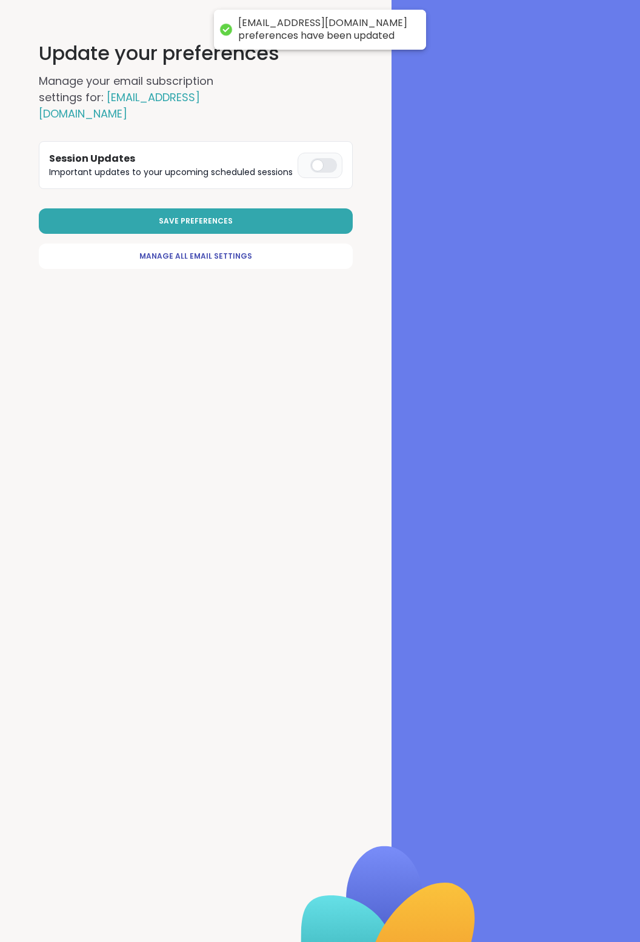 The image size is (640, 942). I want to click on span: Manage All Email Settings, so click(196, 256).